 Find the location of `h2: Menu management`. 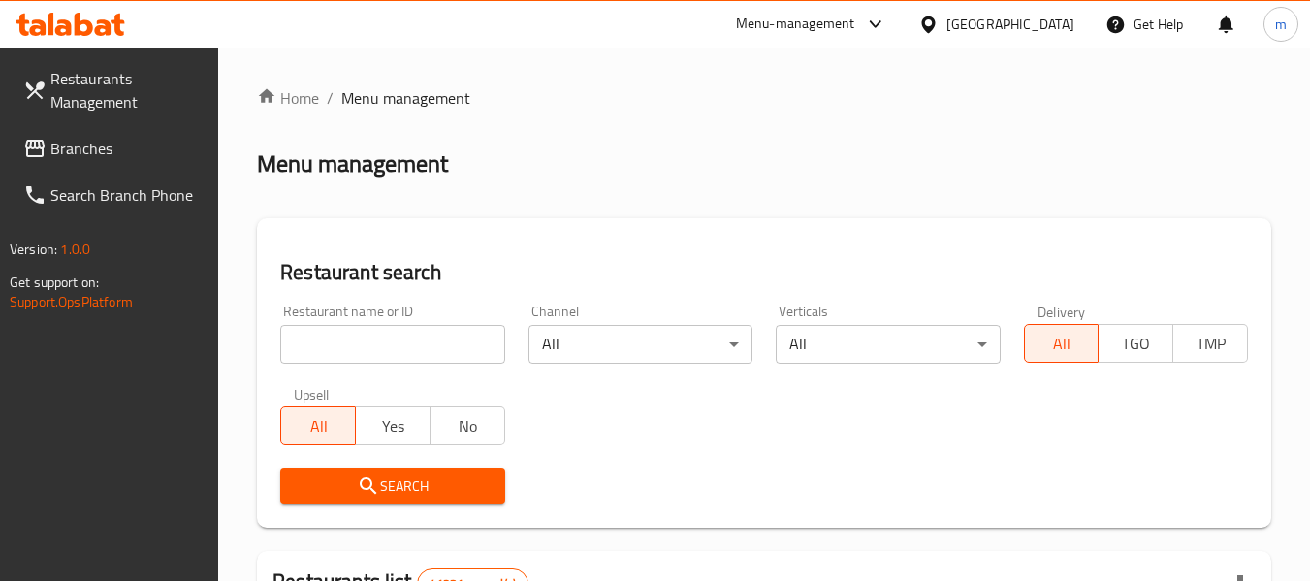

h2: Menu management is located at coordinates (352, 164).